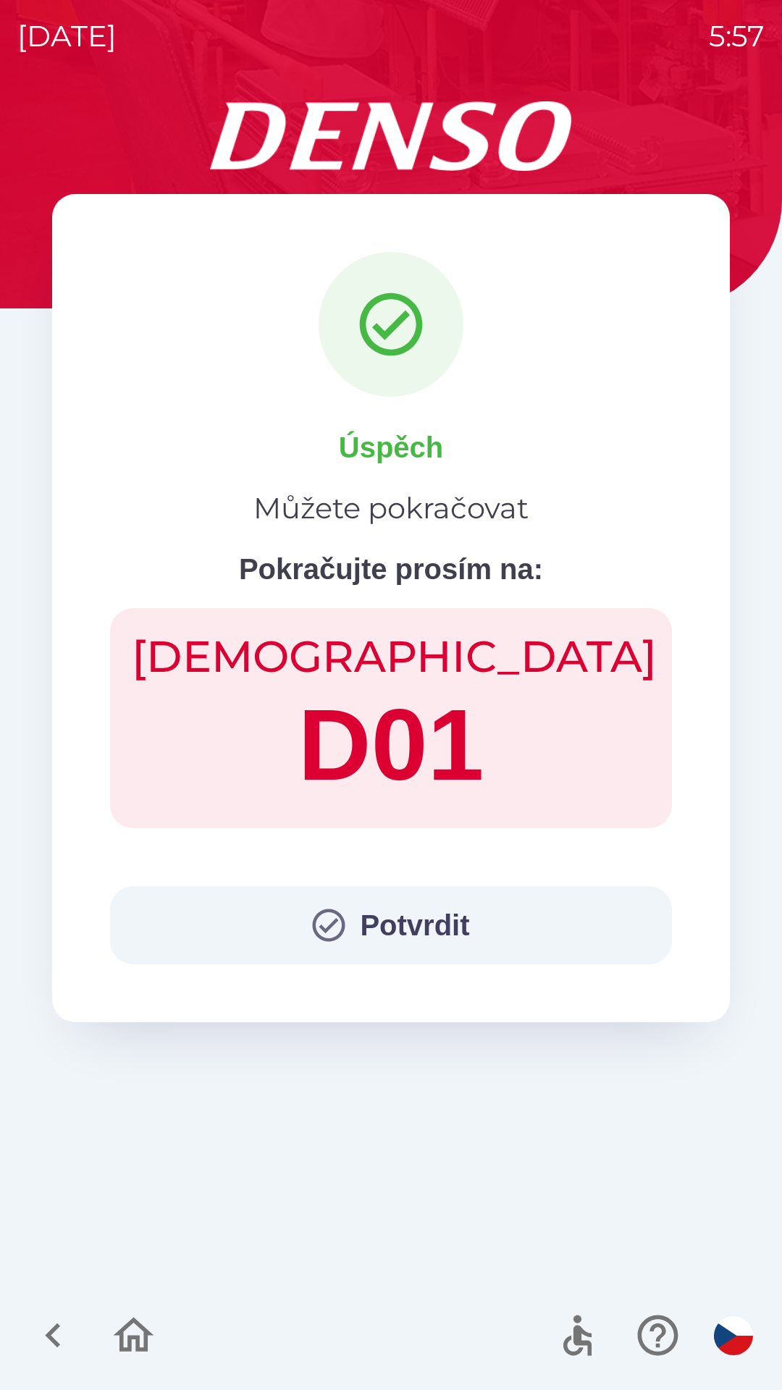 This screenshot has height=1390, width=782. I want to click on p: Pokračujte prosím na:, so click(391, 569).